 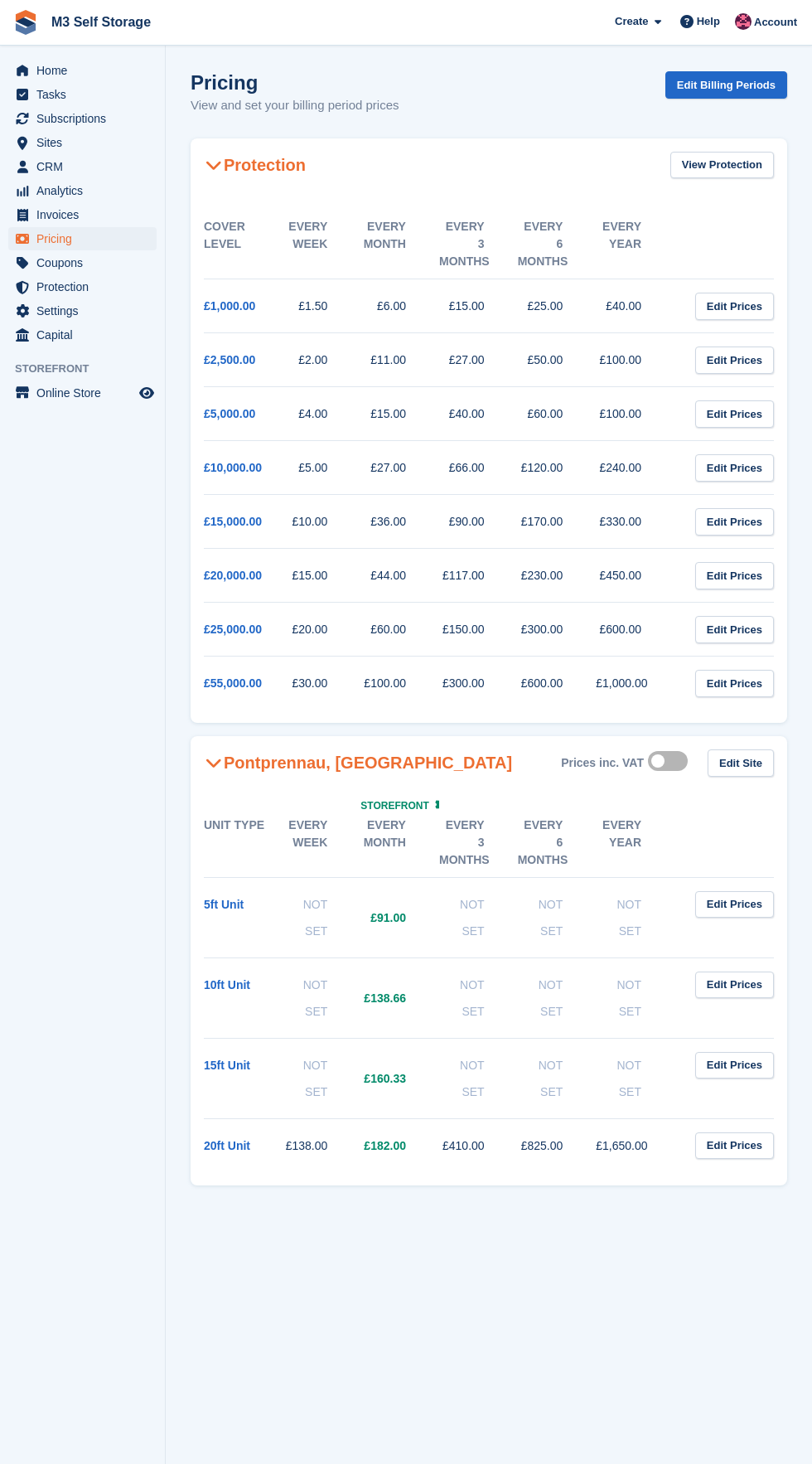 I want to click on a: Edit Site, so click(x=741, y=763).